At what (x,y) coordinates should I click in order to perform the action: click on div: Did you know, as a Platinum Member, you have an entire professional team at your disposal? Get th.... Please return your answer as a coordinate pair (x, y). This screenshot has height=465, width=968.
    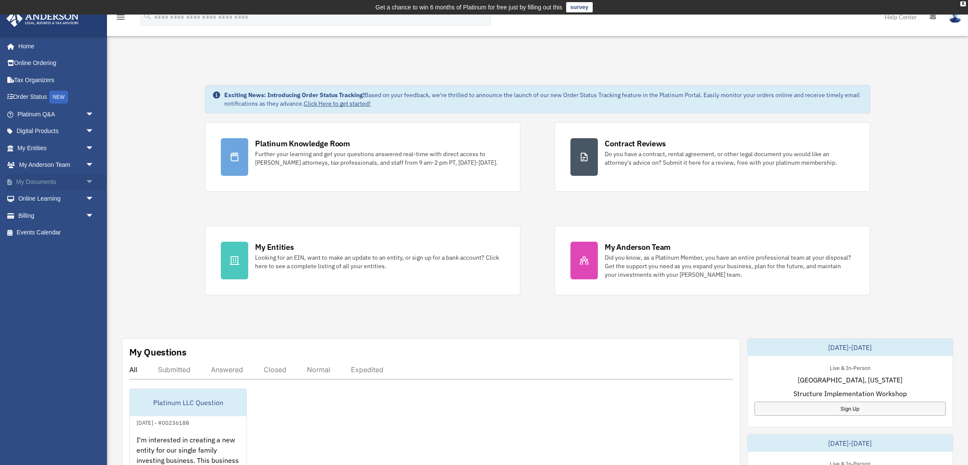
    Looking at the image, I should click on (729, 266).